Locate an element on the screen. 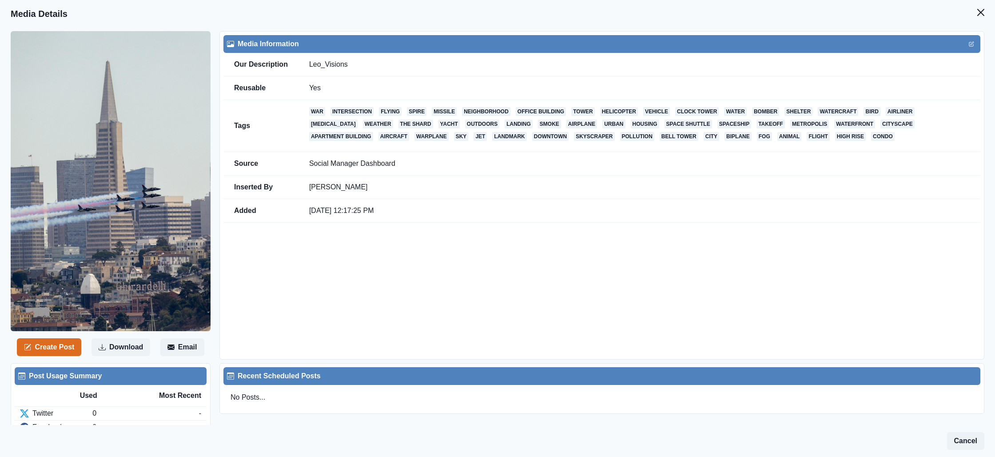  a: waterfront is located at coordinates (854, 124).